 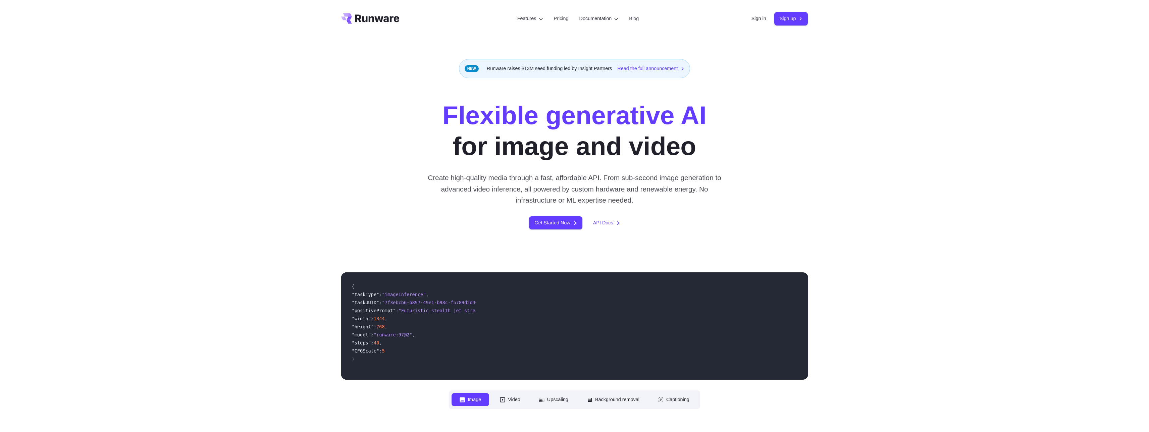 What do you see at coordinates (361, 343) in the screenshot?
I see `span: "steps"` at bounding box center [361, 343].